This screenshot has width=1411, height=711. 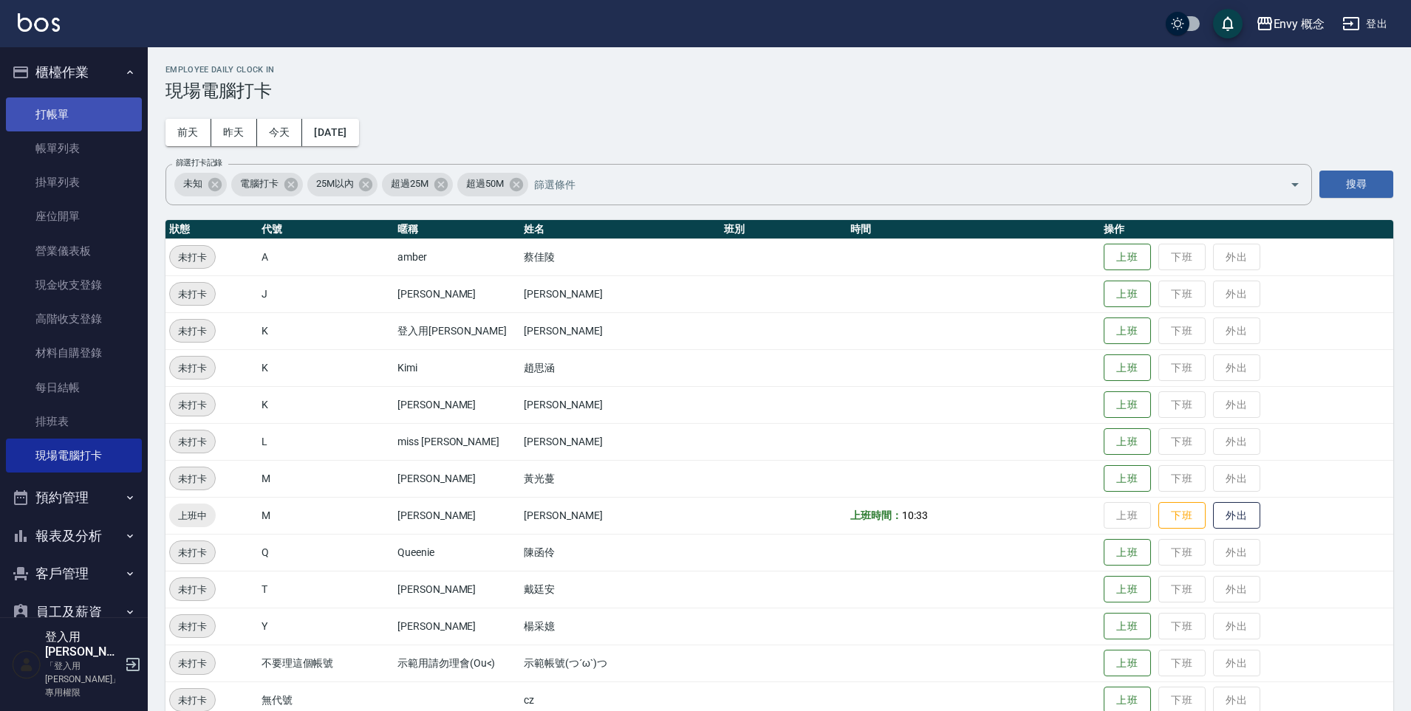 I want to click on button: 下班, so click(x=1182, y=516).